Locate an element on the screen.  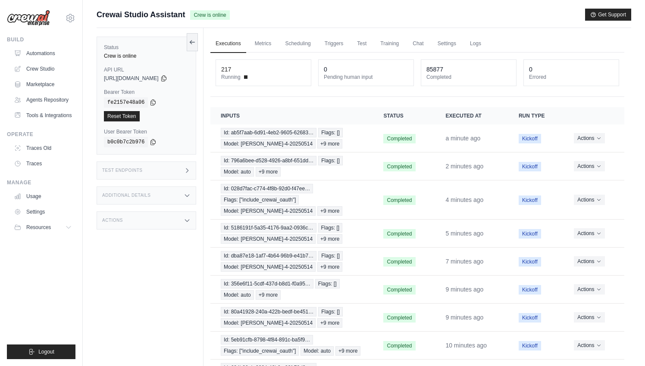
span: Crew is online is located at coordinates (209, 15).